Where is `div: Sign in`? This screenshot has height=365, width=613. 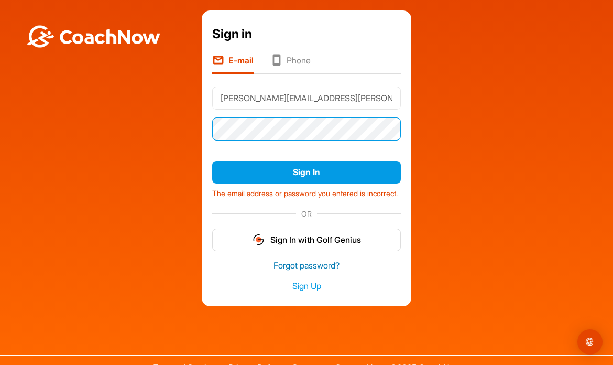 div: Sign in is located at coordinates (306, 34).